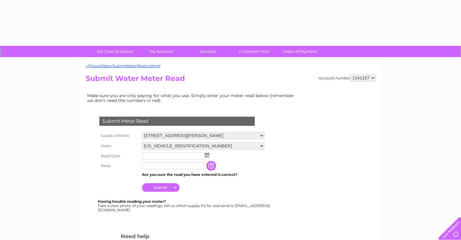 This screenshot has height=240, width=461. I want to click on div: Account number, so click(347, 78).